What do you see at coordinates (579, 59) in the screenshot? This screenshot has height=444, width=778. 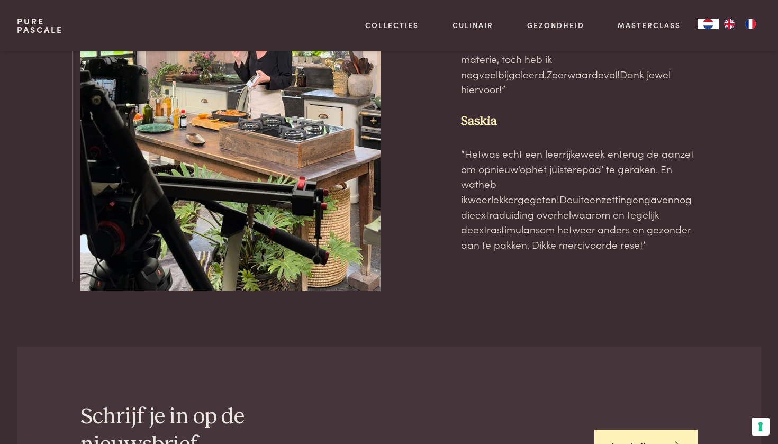 I see `p: Go Pure het overtreft de andere jaren. Ook al ben ik dagelijks bezig met die materie, toch heb ik...` at bounding box center [579, 59].